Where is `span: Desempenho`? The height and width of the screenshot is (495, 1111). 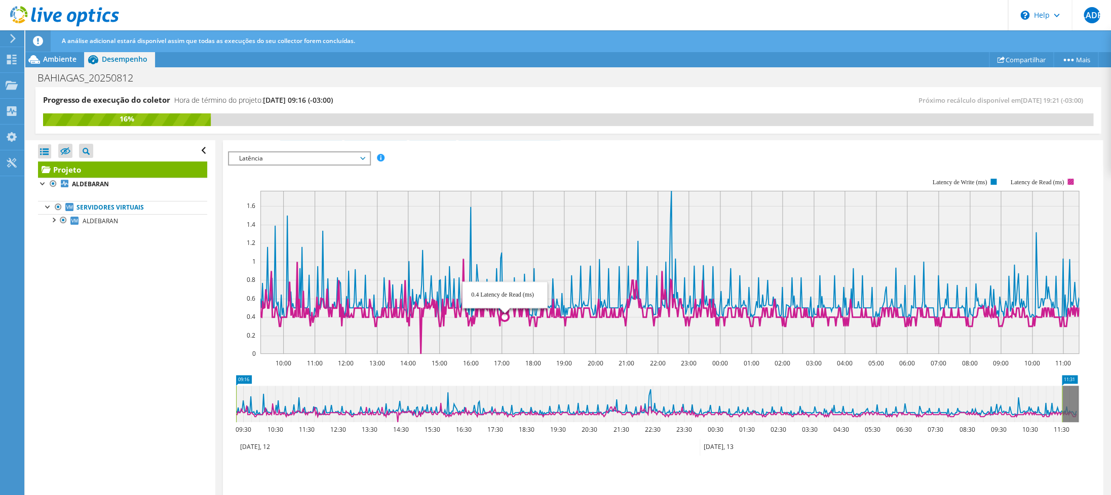 span: Desempenho is located at coordinates (125, 59).